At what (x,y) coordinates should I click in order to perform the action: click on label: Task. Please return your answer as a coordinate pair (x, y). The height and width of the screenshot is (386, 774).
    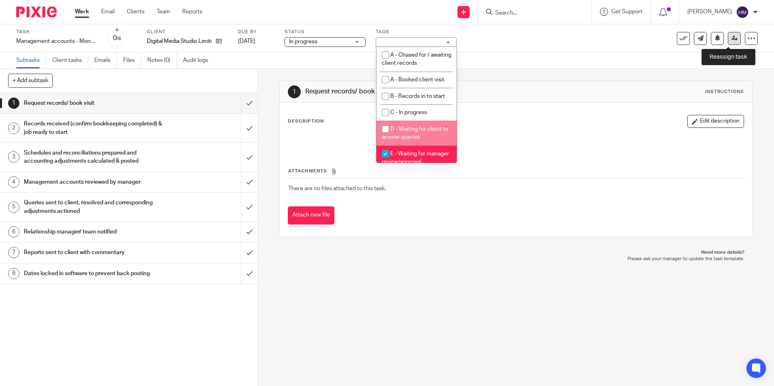
    Looking at the image, I should click on (57, 32).